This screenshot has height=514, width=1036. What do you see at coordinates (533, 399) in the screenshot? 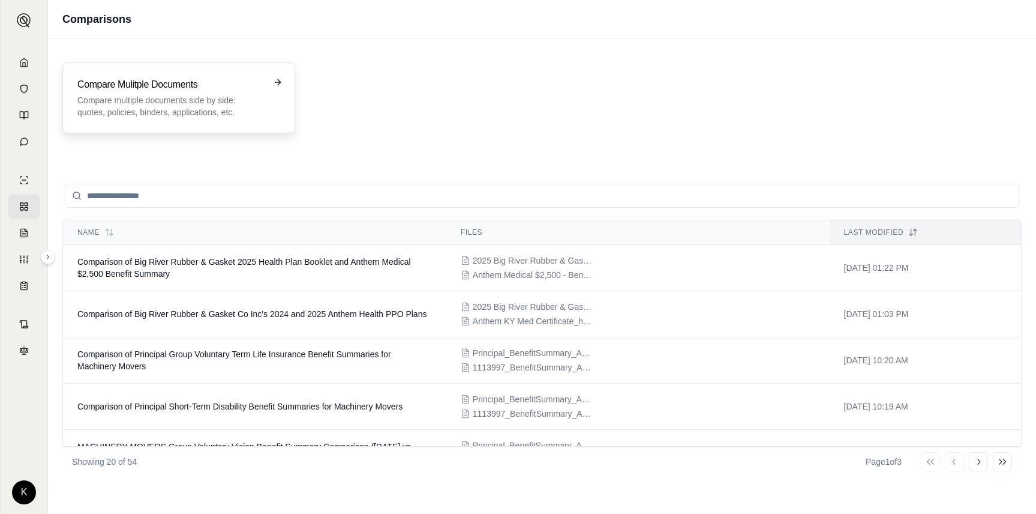
I see `span: Principal_BenefitSummary_ACTIVE KEY MEMBERS_VSTD.pdf` at bounding box center [533, 399].